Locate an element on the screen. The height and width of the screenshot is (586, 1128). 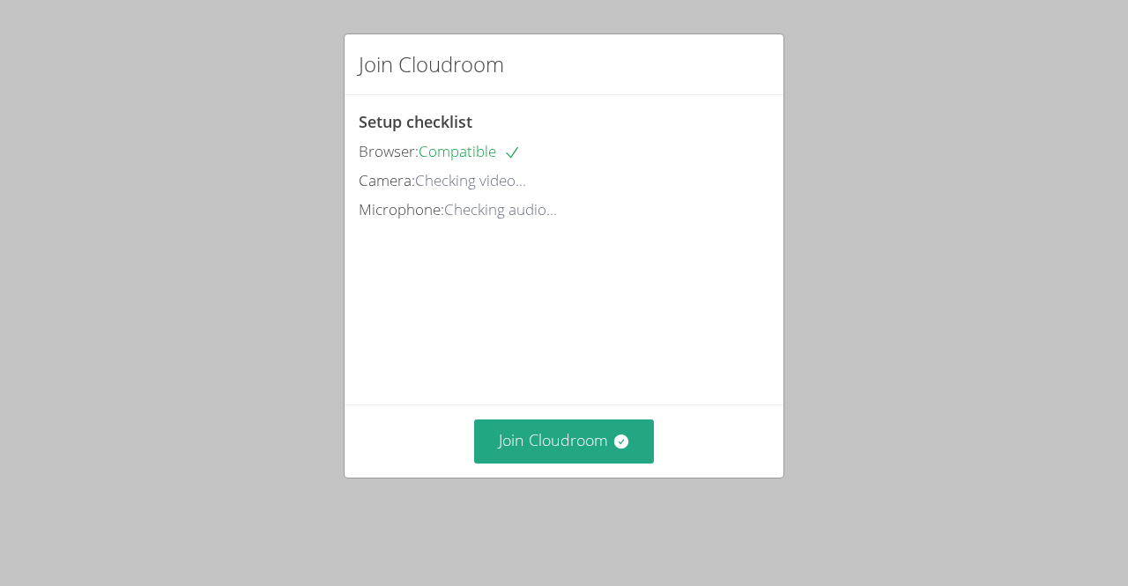
h2: Join Cloudroom is located at coordinates (431, 64).